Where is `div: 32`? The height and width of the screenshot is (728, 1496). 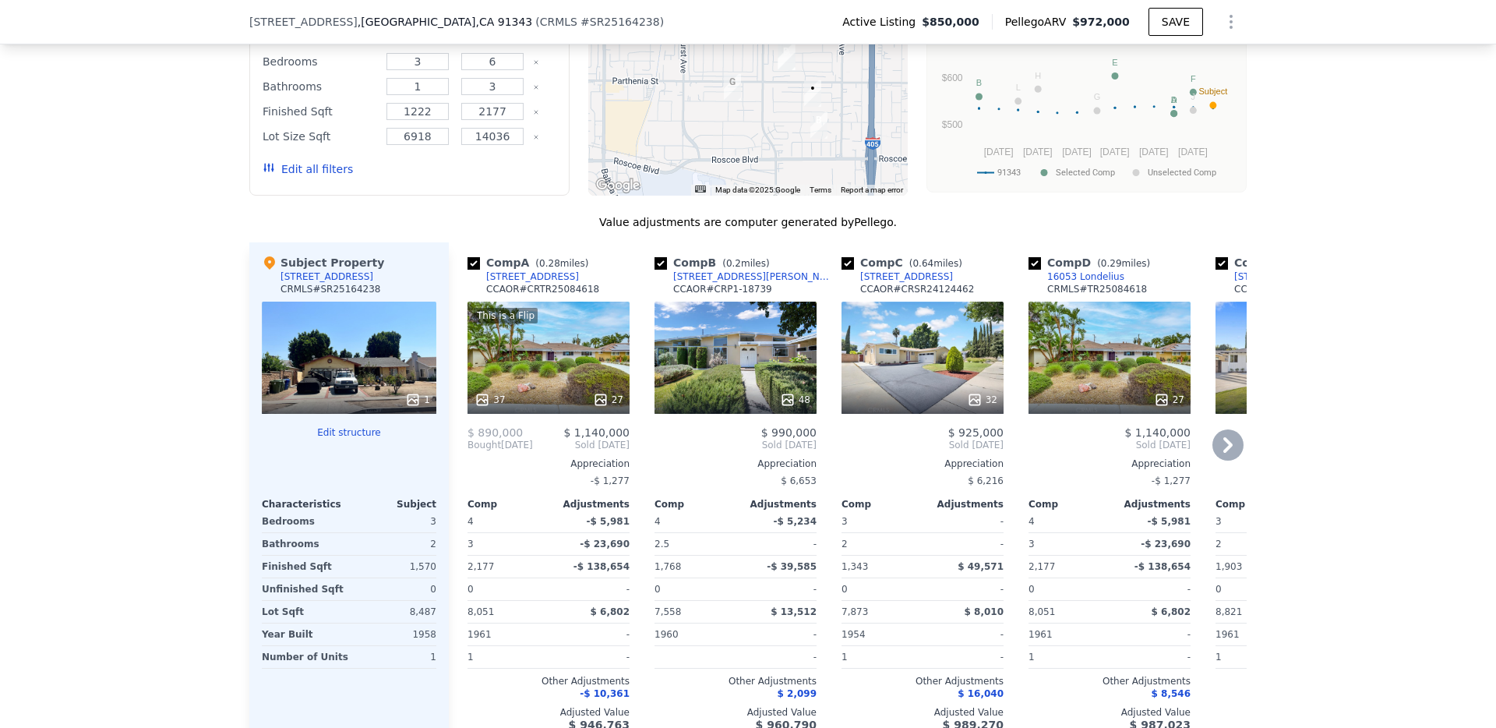 div: 32 is located at coordinates (982, 400).